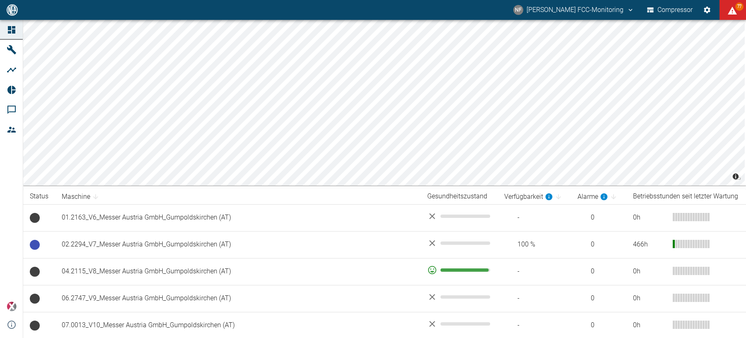  What do you see at coordinates (686, 196) in the screenshot?
I see `th: Betriebsstunden seit letzter Wartung` at bounding box center [686, 196].